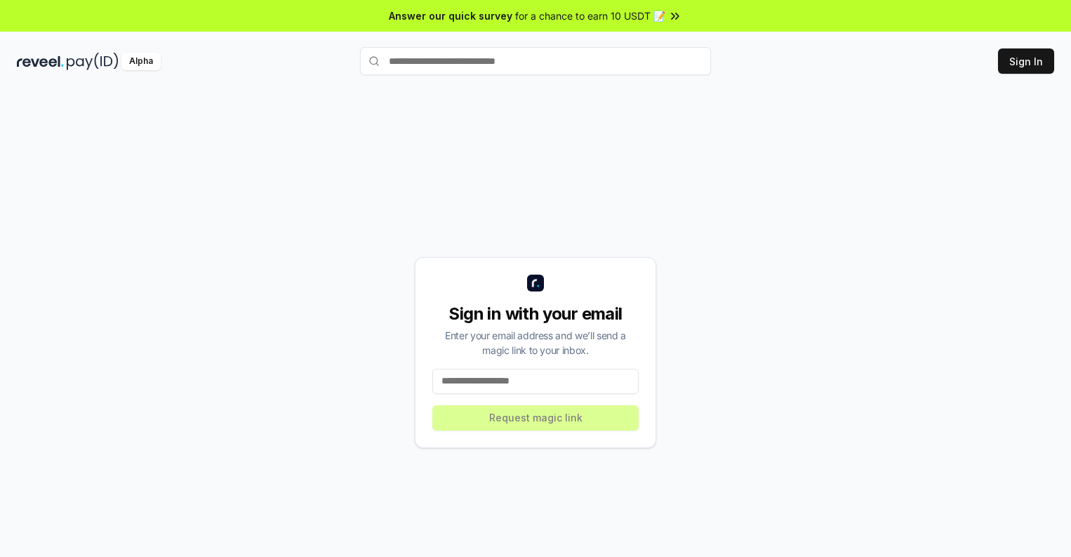 The width and height of the screenshot is (1071, 557). Describe the element at coordinates (1026, 61) in the screenshot. I see `button: Sign In` at that location.